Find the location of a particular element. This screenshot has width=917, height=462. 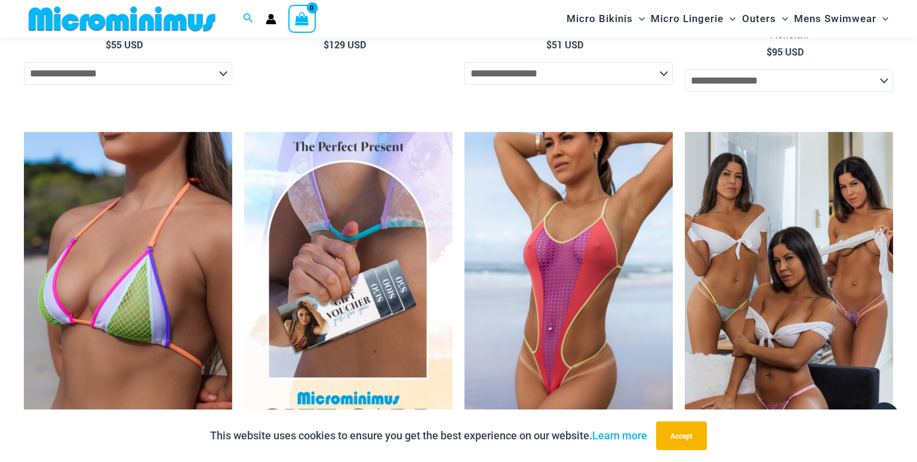

a: Micro BikinisMenu ToggleMenu Toggle is located at coordinates (605, 19).